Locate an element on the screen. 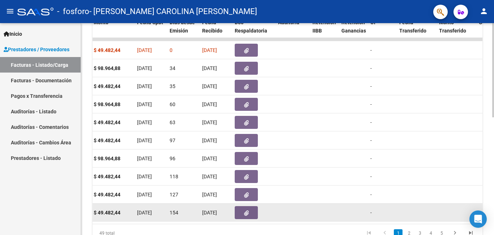 This screenshot has height=235, width=494. span: Monto Transferido is located at coordinates (452, 26).